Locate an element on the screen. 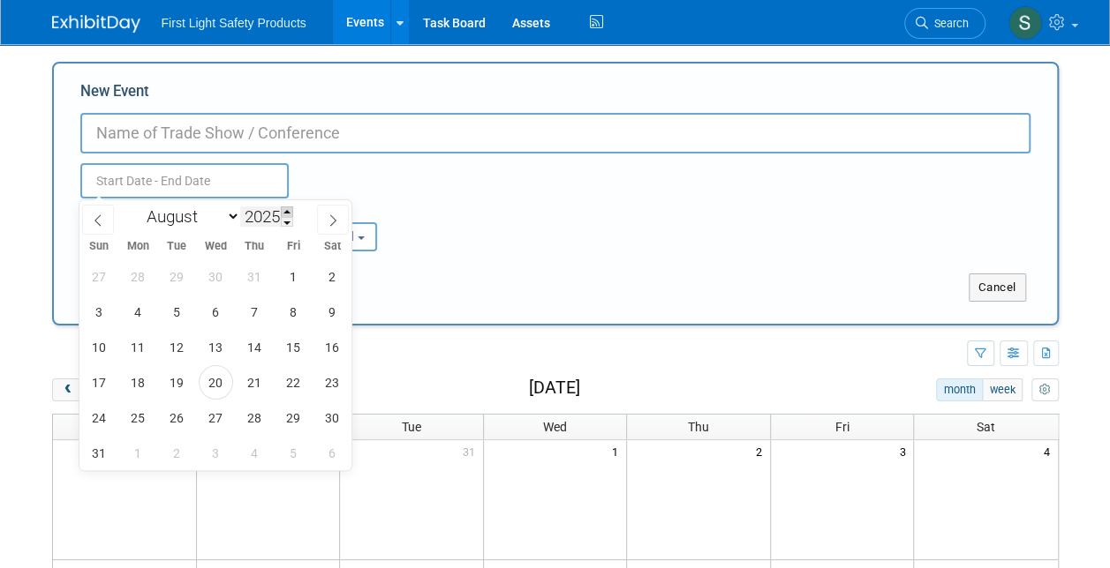  span: August 3, 2025 is located at coordinates (99, 312).